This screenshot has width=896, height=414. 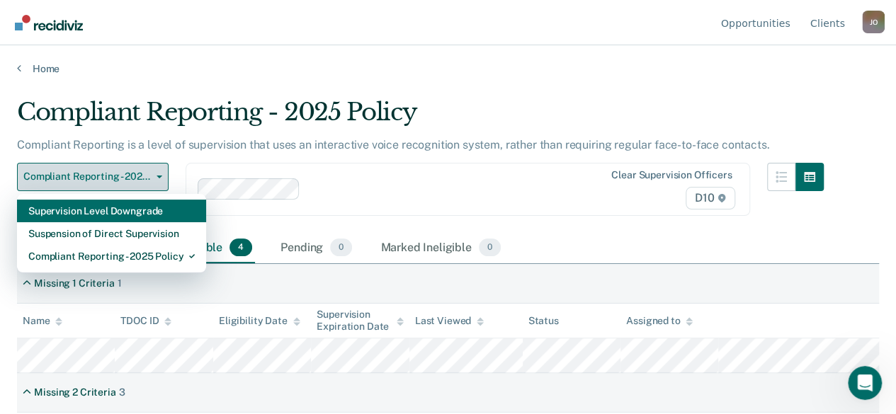 I want to click on div: 3, so click(x=122, y=392).